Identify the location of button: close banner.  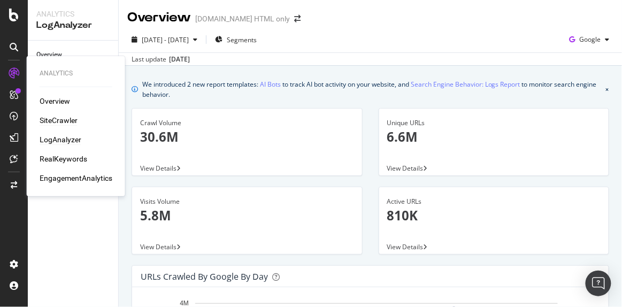
(608, 89).